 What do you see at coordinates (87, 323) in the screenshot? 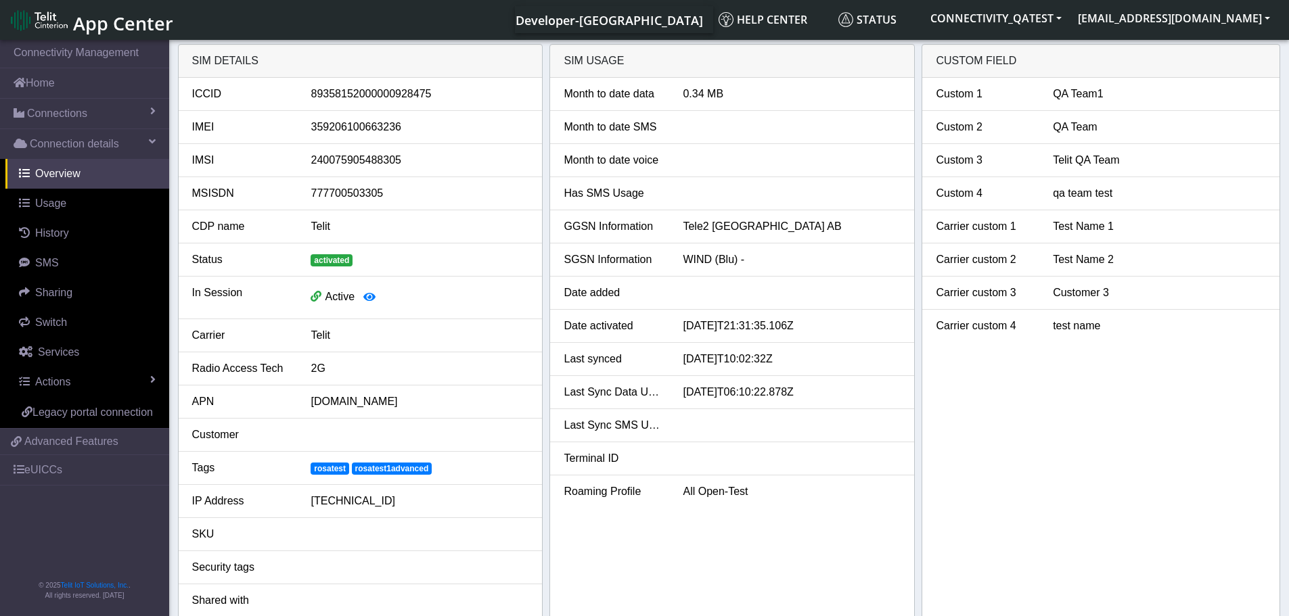
I see `a: Switch` at bounding box center [87, 323].